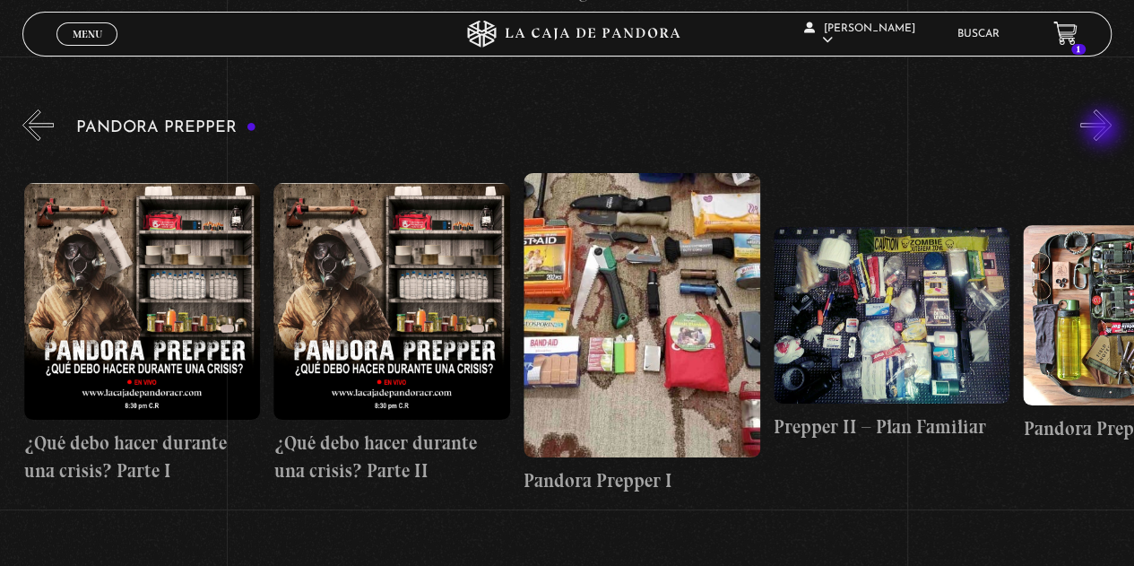 Image resolution: width=1134 pixels, height=566 pixels. Describe the element at coordinates (143, 456) in the screenshot. I see `h4: ¿Qué debo hacer durante una crisis? Parte I` at that location.